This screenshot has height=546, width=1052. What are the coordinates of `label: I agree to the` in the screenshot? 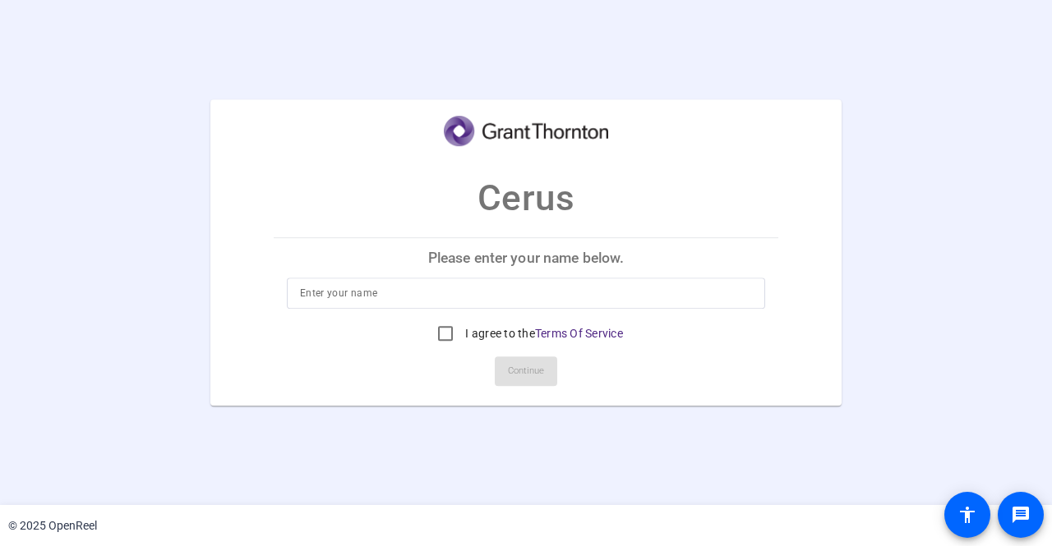 It's located at (542, 334).